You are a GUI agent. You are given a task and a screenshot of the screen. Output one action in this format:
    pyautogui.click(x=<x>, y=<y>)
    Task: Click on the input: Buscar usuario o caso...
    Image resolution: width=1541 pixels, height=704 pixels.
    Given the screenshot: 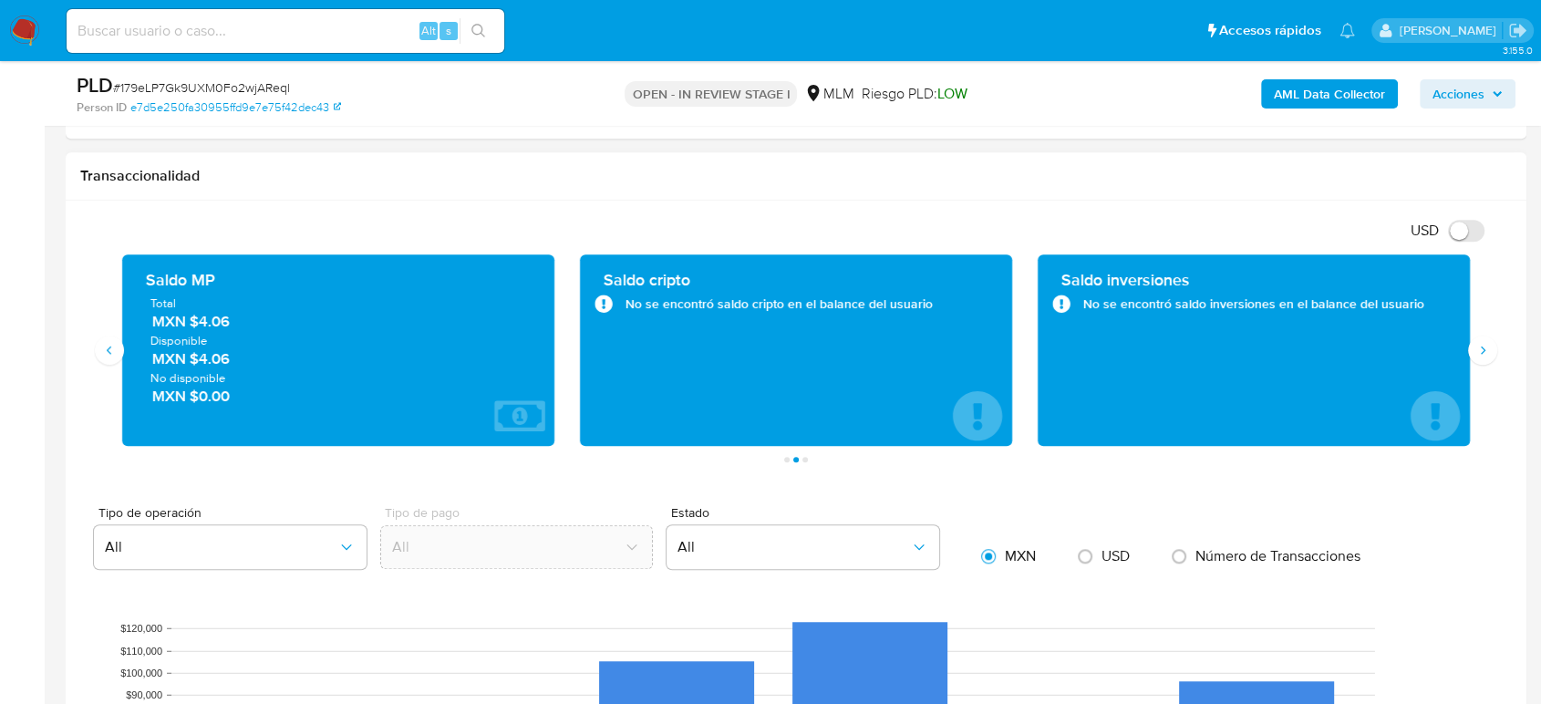 What is the action you would take?
    pyautogui.click(x=285, y=31)
    